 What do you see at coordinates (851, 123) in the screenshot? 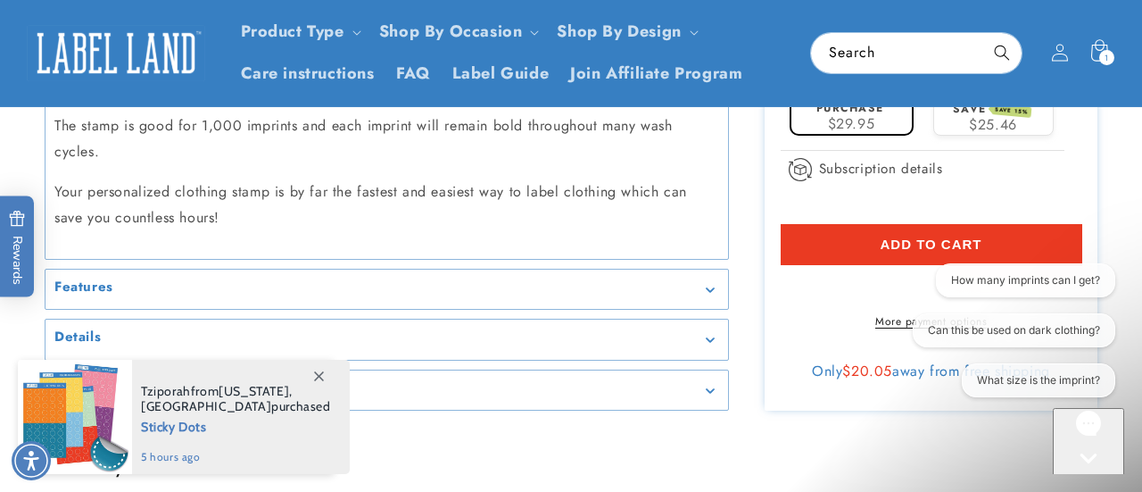
I see `span: $29.95` at bounding box center [851, 123].